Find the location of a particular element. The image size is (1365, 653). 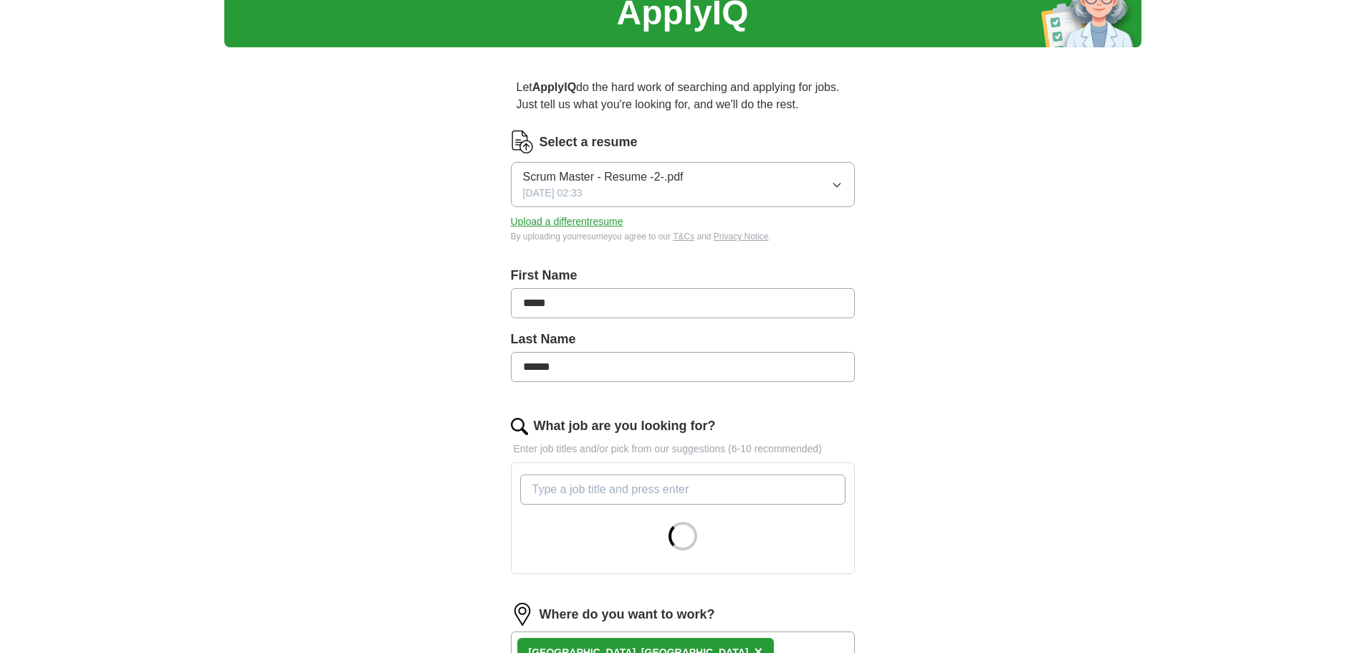

p: Let do the hard work of searching and applying for jobs. Just tell us what you're looking for, an... is located at coordinates (683, 96).